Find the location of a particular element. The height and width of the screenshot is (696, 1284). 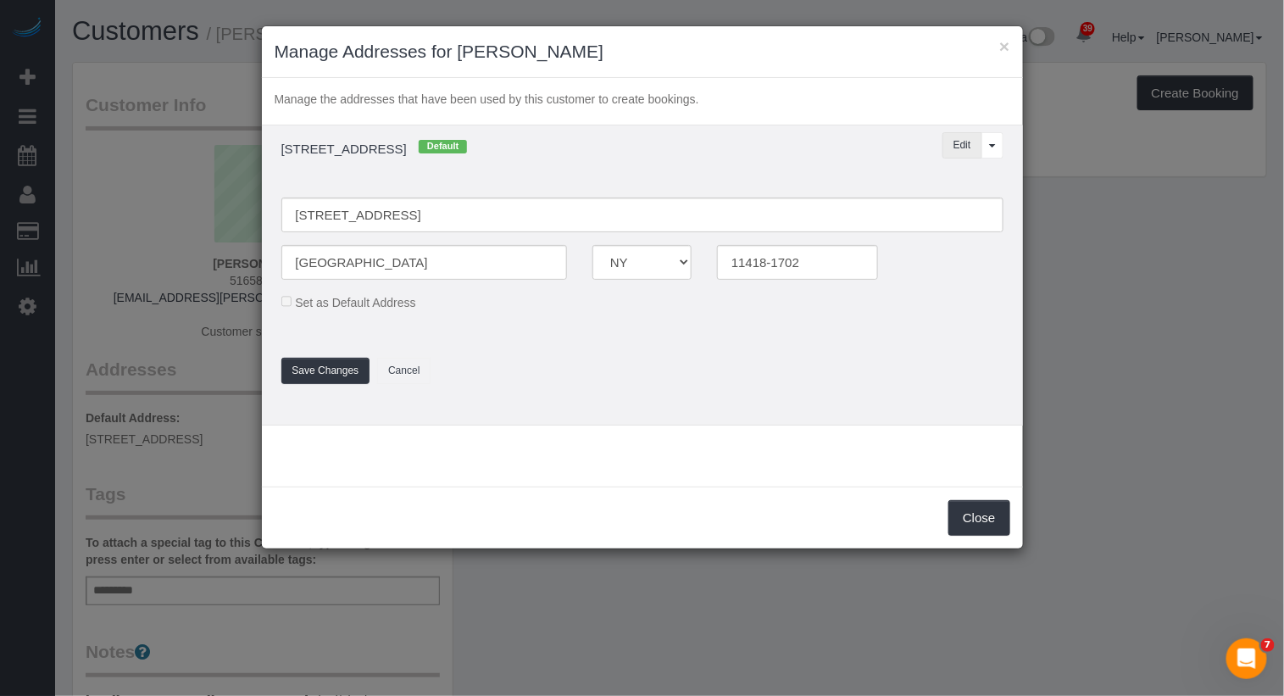

span: Set as Default Address is located at coordinates (355, 303).